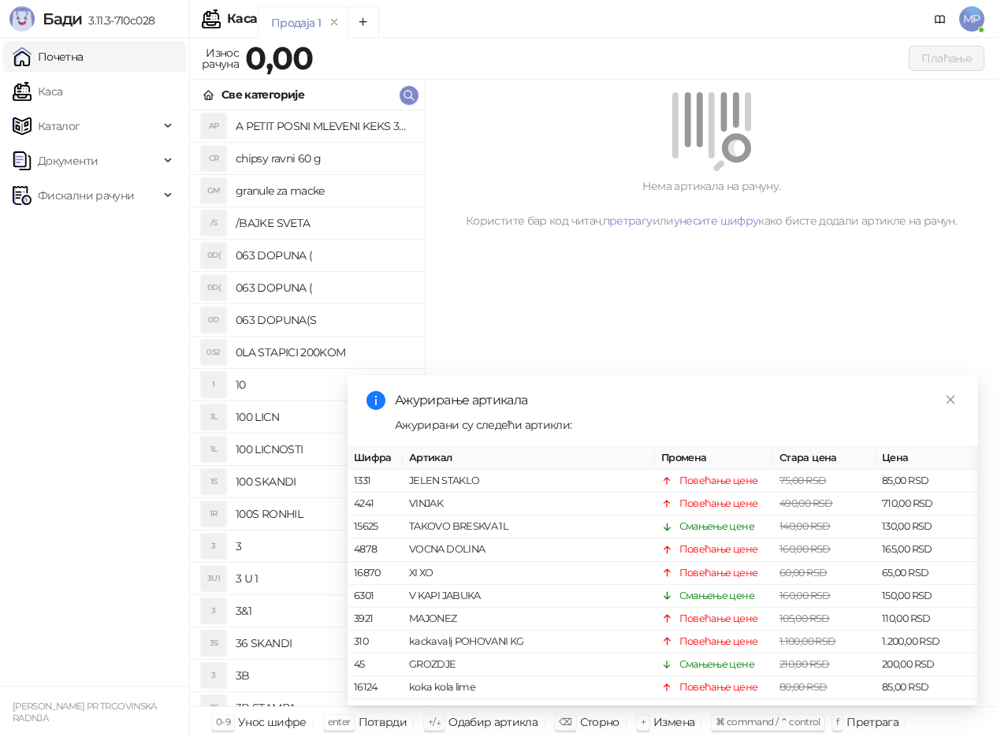 This screenshot has width=997, height=737. What do you see at coordinates (927, 664) in the screenshot?
I see `td: 200,00 RSD` at bounding box center [927, 664].